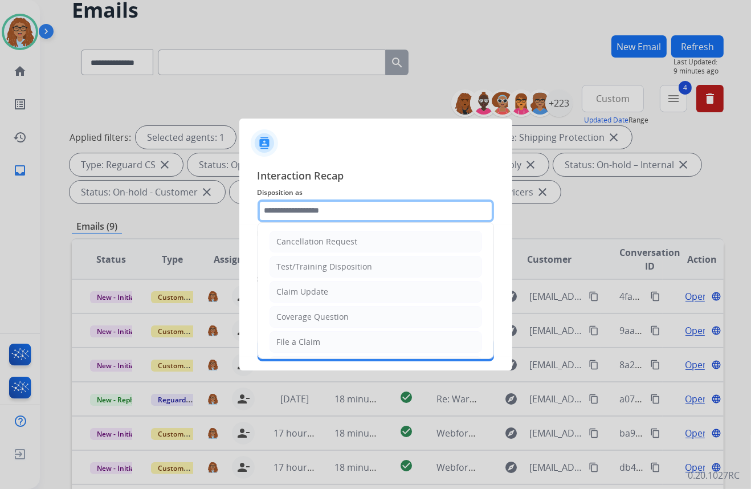 The height and width of the screenshot is (489, 751). Describe the element at coordinates (714, 476) in the screenshot. I see `p: 0.20.1027RC` at that location.